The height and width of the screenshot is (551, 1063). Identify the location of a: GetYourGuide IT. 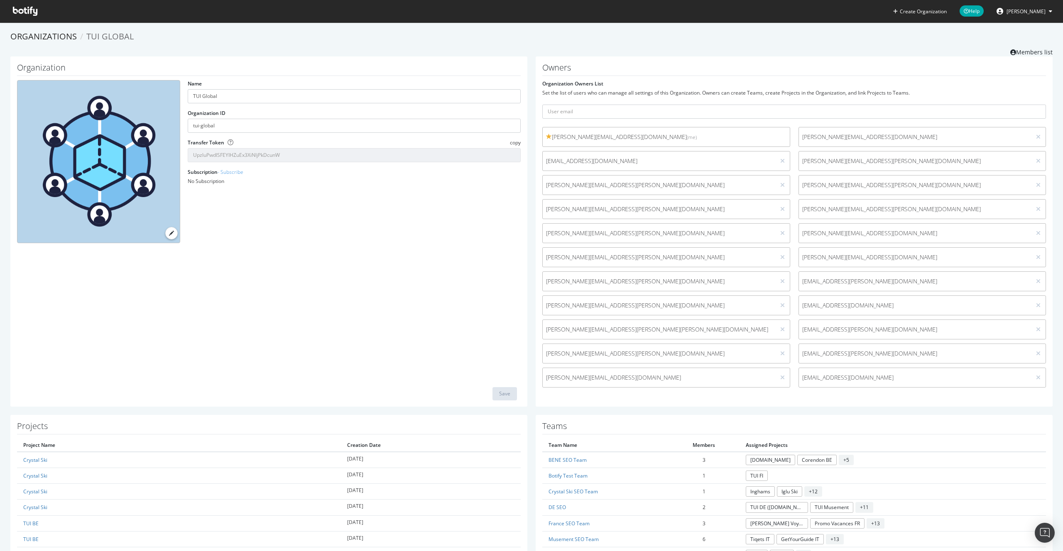
(800, 539).